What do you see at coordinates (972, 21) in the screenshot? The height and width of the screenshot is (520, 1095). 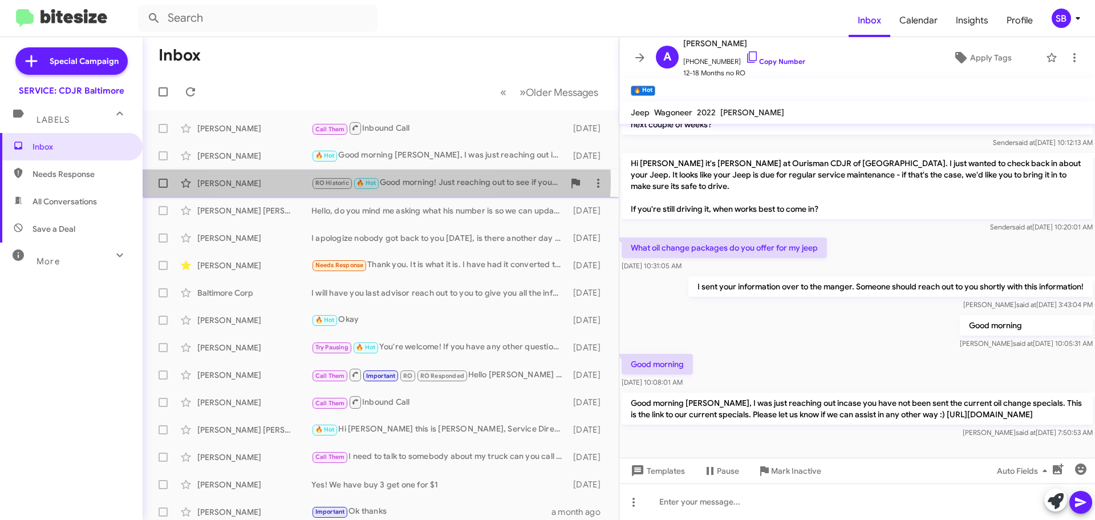 I see `span: Insights` at bounding box center [972, 21].